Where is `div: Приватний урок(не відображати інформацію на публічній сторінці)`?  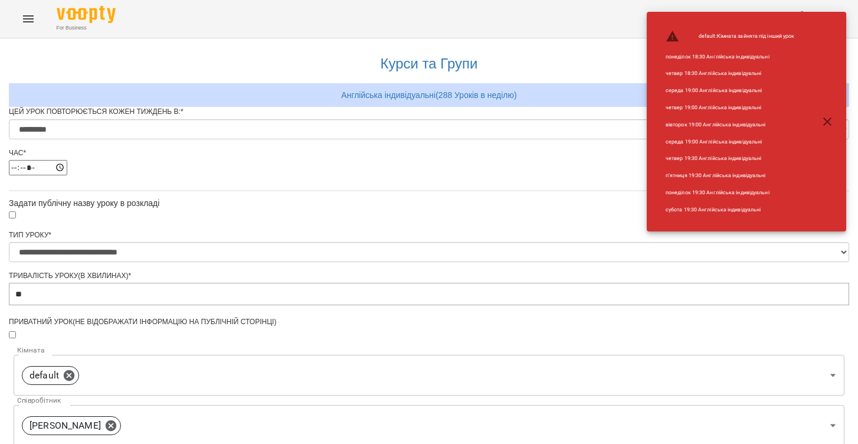 div: Приватний урок(не відображати інформацію на публічній сторінці) is located at coordinates (429, 322).